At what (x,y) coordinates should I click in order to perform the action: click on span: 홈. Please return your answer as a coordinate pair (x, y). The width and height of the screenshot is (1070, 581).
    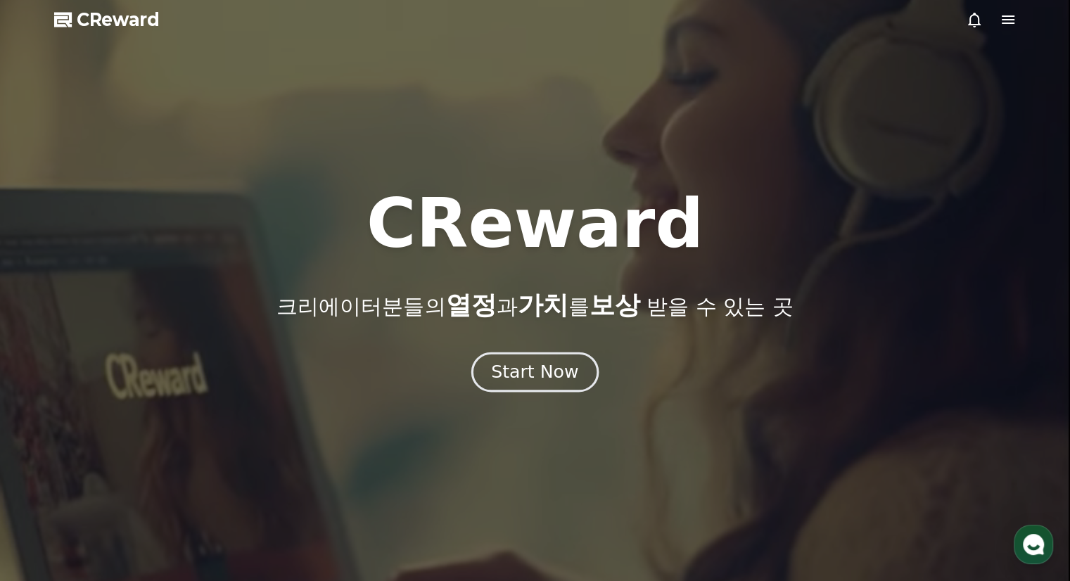
    Looking at the image, I should click on (49, 473).